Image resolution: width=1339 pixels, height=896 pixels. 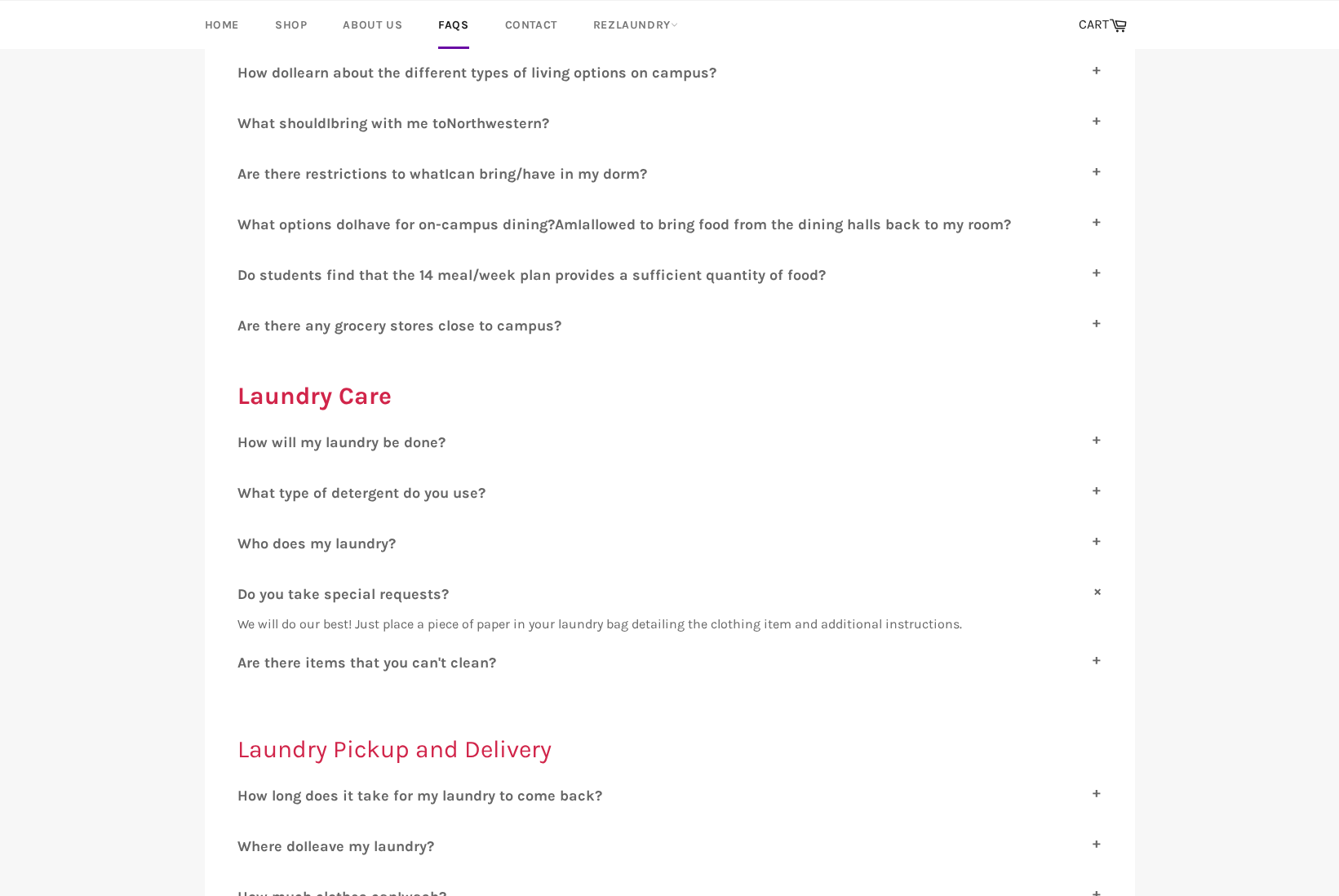 I want to click on span: ho does my laundry?, so click(x=323, y=543).